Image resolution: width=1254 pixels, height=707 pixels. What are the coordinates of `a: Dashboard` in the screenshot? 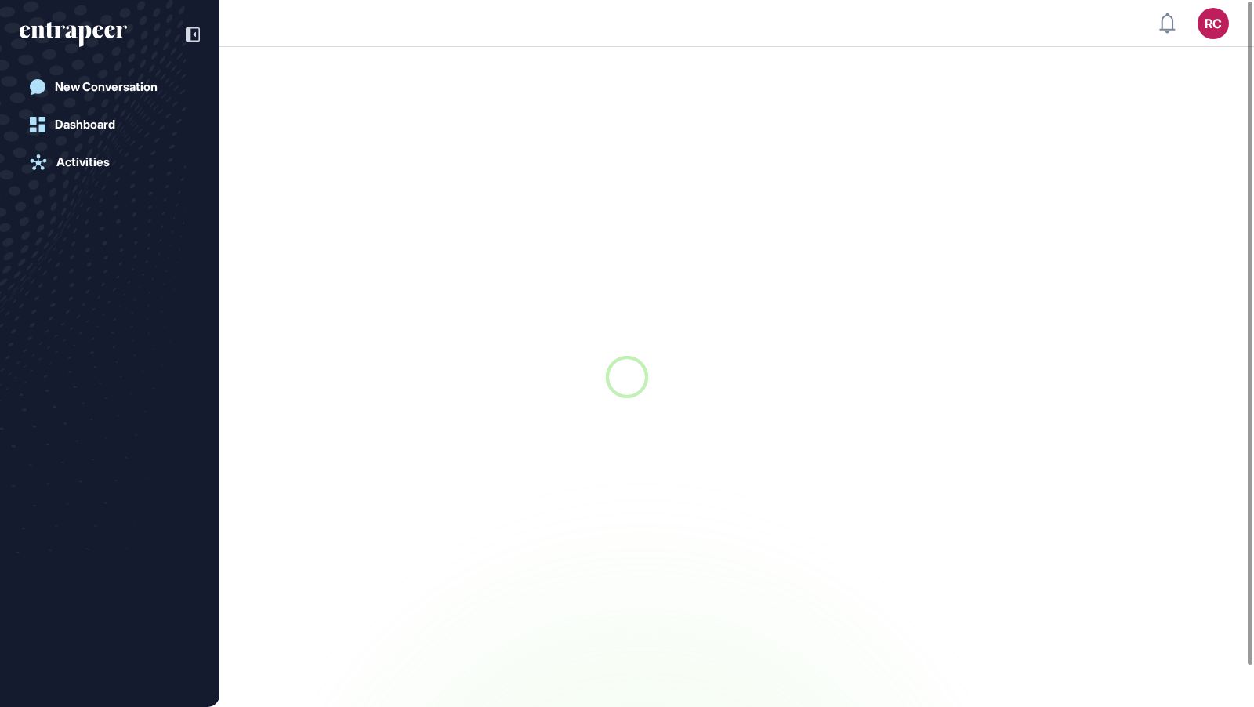 It's located at (110, 125).